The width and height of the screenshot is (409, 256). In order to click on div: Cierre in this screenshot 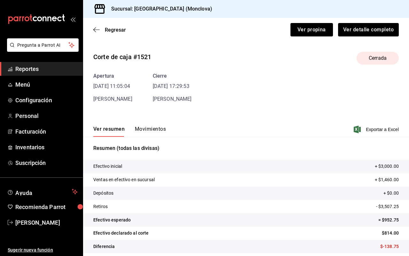, I will do `click(172, 76)`.